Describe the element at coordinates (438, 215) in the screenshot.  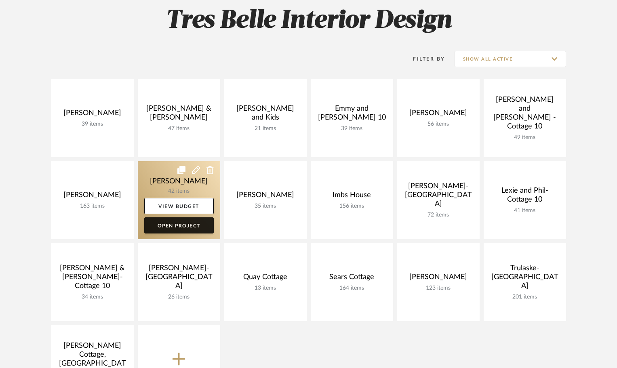
I see `div: 72 items` at that location.